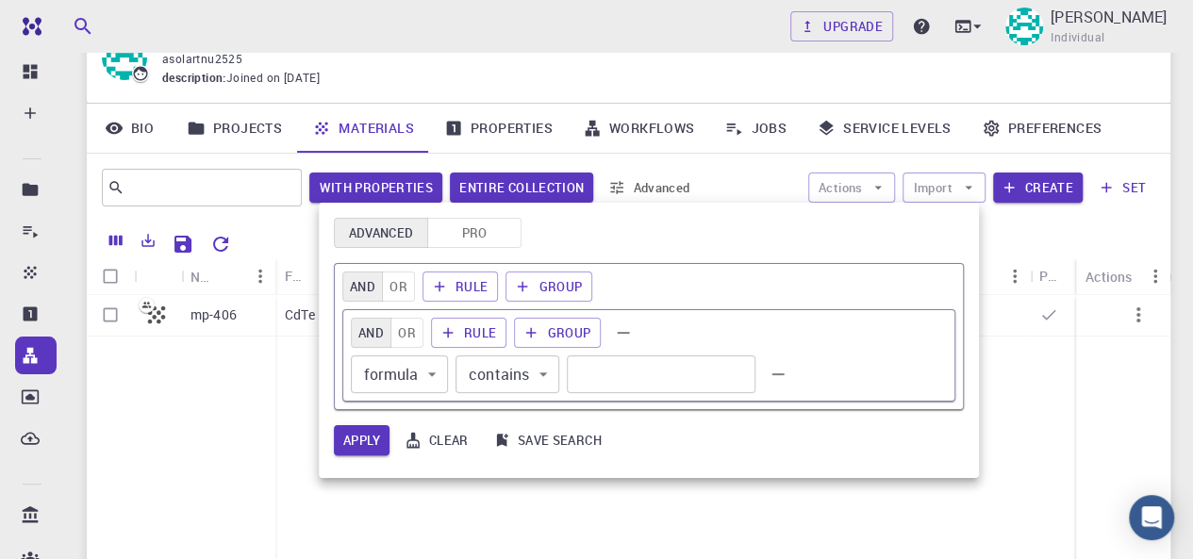 The width and height of the screenshot is (1193, 559). Describe the element at coordinates (399, 374) in the screenshot. I see `div: formula` at that location.